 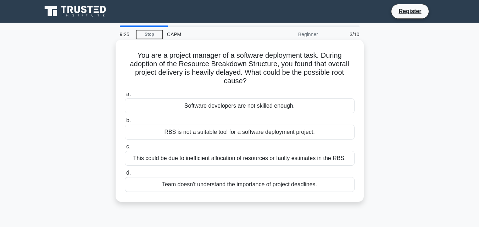 I want to click on a: Stop, so click(x=149, y=34).